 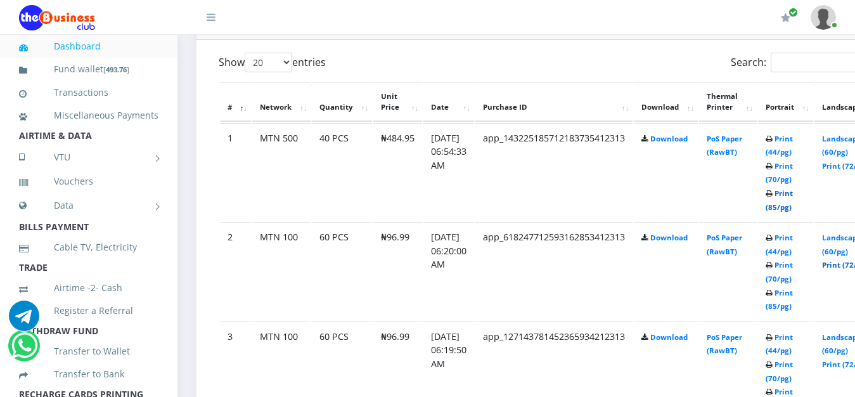 I want to click on td: ₦96.99, so click(x=397, y=271).